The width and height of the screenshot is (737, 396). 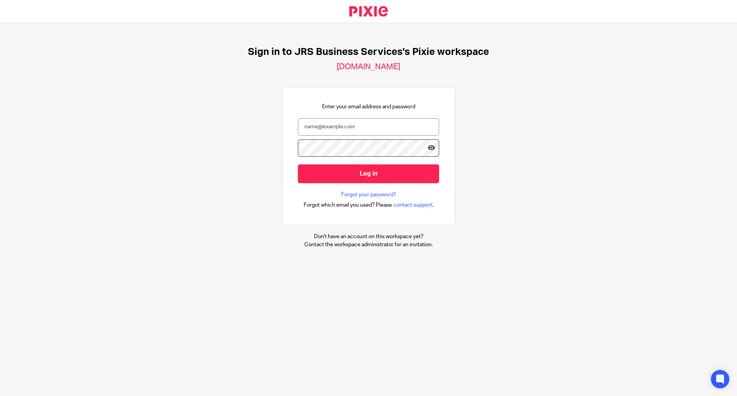 What do you see at coordinates (369, 174) in the screenshot?
I see `input: Log in` at bounding box center [369, 174].